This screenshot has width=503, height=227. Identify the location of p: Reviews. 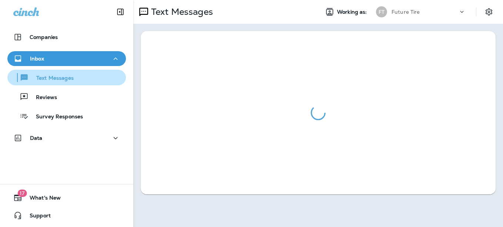
(43, 97).